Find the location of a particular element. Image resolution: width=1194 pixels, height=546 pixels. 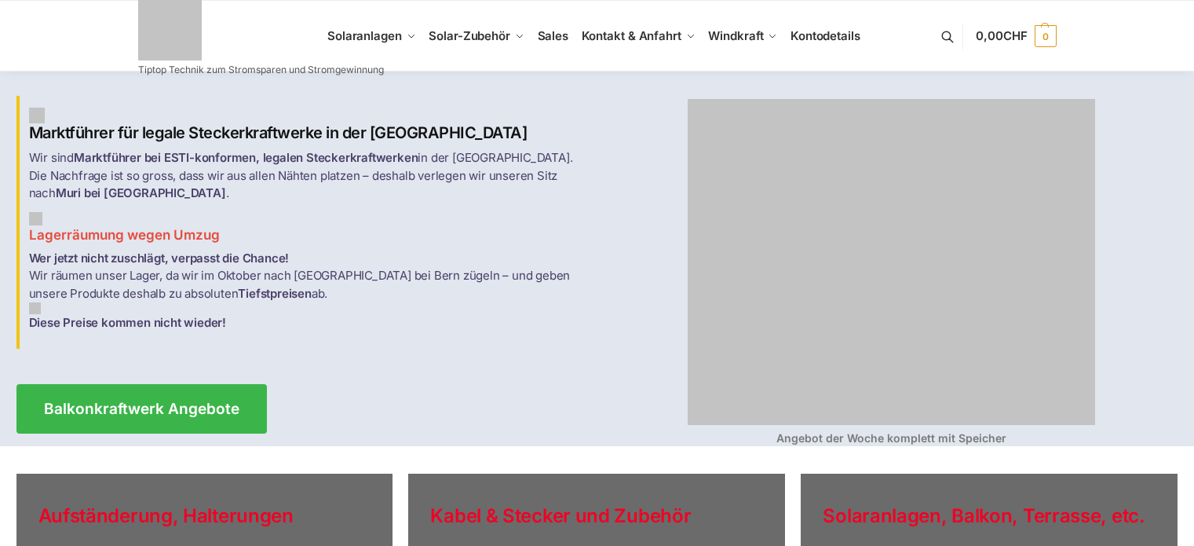

span: Kontodetails is located at coordinates (825, 35).